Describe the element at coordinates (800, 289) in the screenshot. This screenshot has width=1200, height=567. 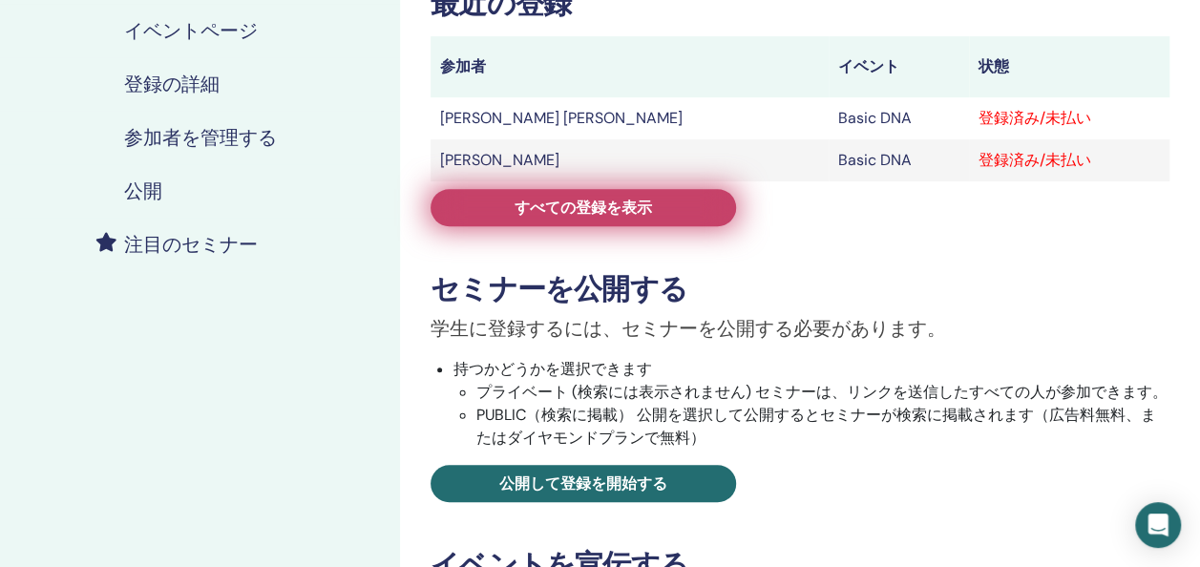
I see `h3: セミナーを公開する` at that location.